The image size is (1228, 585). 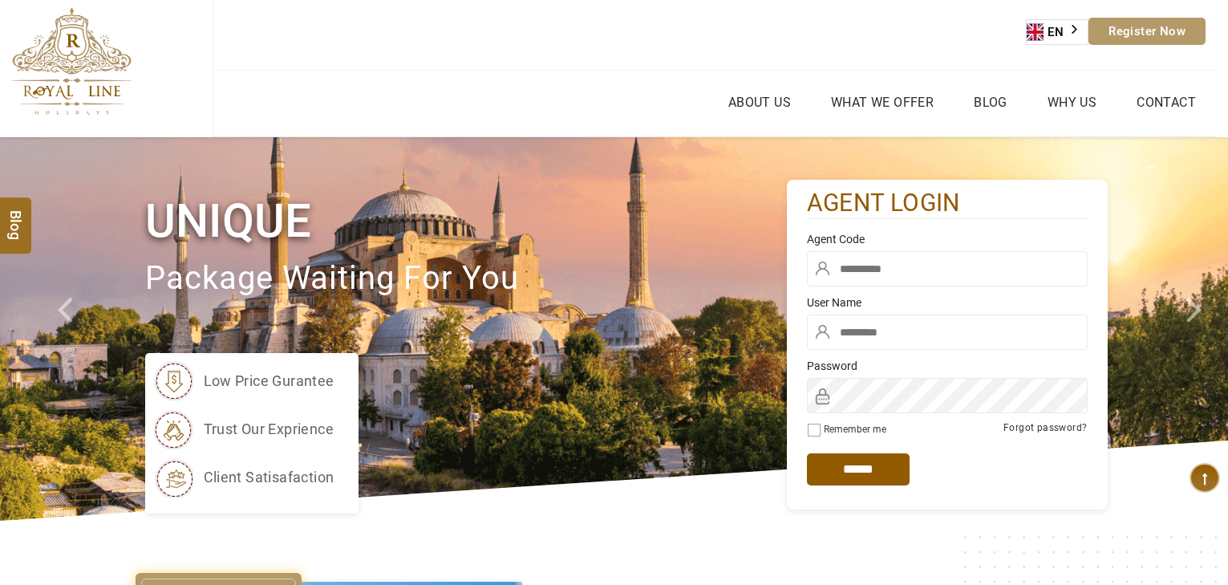 What do you see at coordinates (466, 221) in the screenshot?
I see `h1: Unique` at bounding box center [466, 221].